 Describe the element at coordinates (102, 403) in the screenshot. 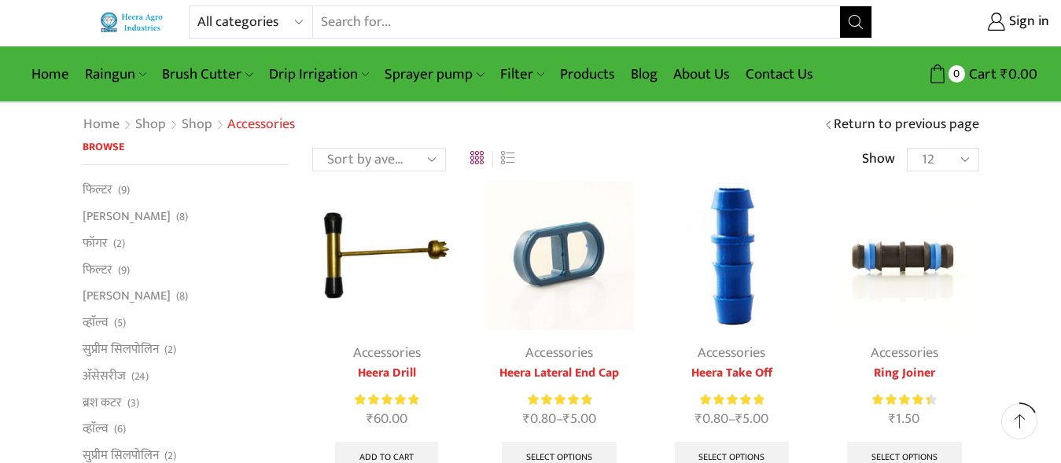

I see `a: ब्रश कटर` at that location.